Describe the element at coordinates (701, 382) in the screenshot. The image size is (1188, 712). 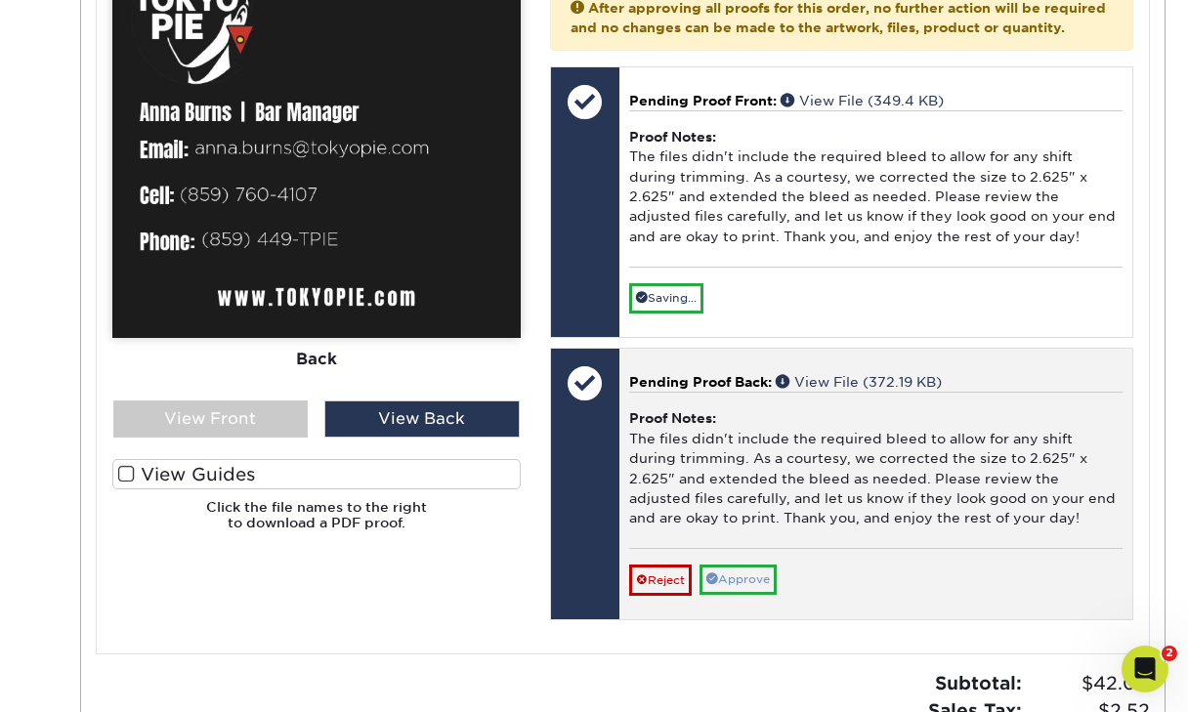
I see `span: Pending Proof Back:` at that location.